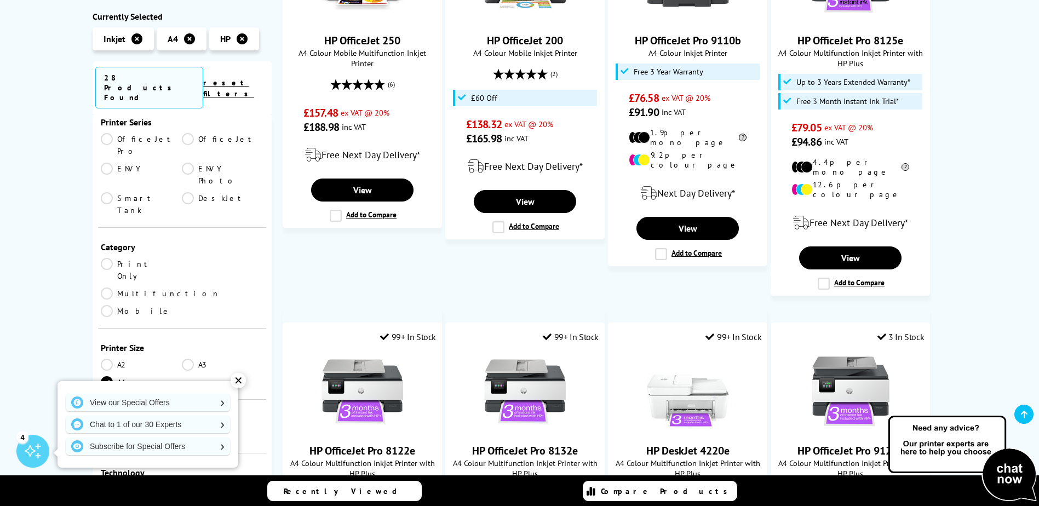 The width and height of the screenshot is (1039, 506). Describe the element at coordinates (22, 437) in the screenshot. I see `div: 4` at that location.